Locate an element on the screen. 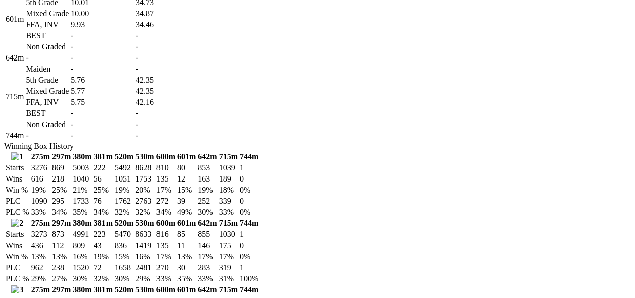 The height and width of the screenshot is (298, 635). td: 222 is located at coordinates (103, 168).